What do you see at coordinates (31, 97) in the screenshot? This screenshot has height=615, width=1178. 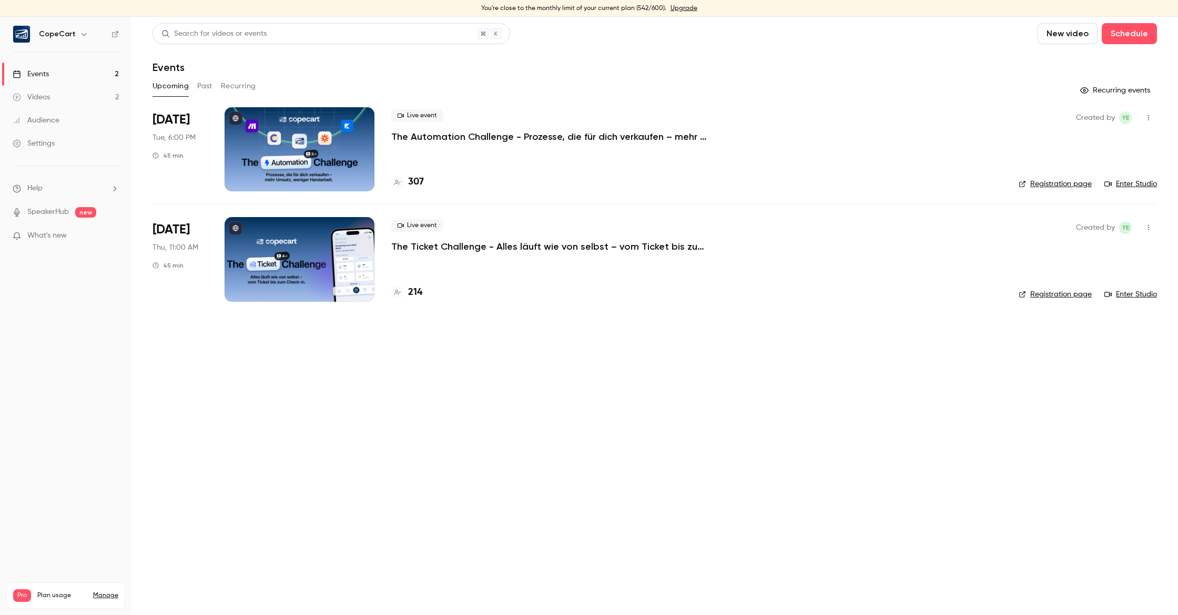 I see `div: Videos` at bounding box center [31, 97].